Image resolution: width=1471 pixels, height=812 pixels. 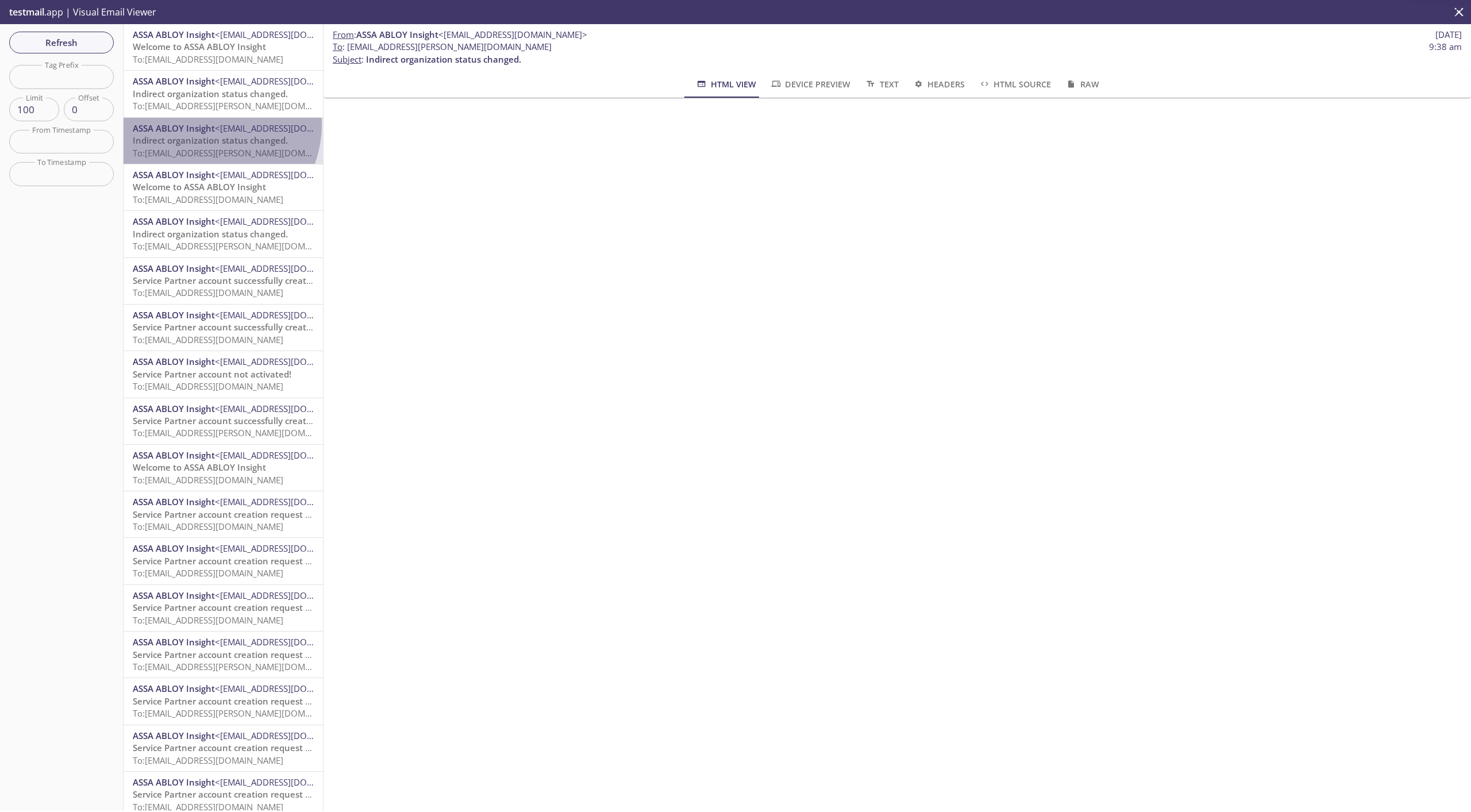 I want to click on span: HTML Source, so click(x=1015, y=84).